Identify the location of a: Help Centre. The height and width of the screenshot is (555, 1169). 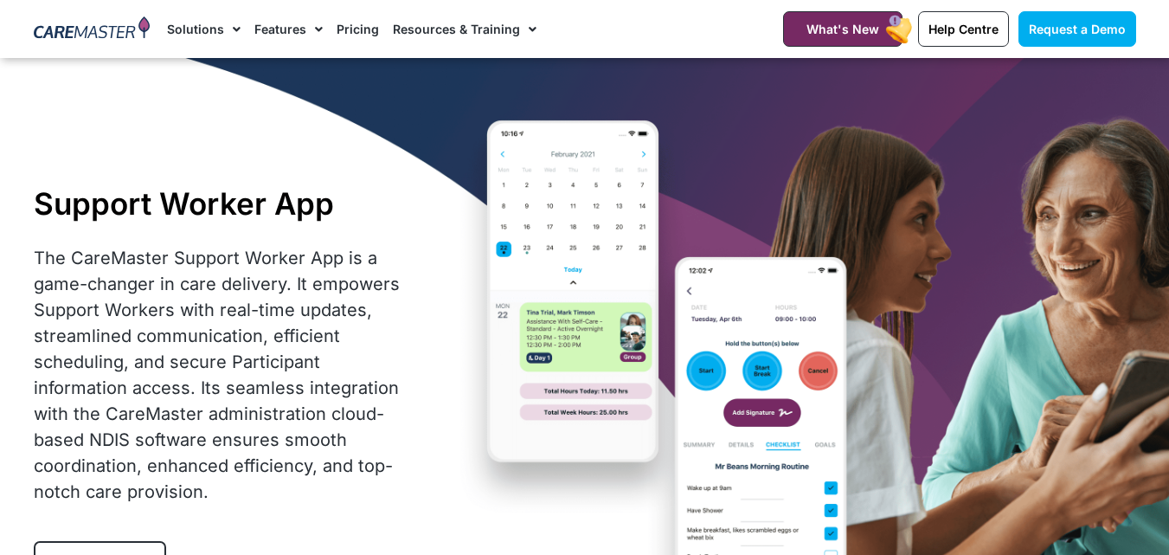
(963, 29).